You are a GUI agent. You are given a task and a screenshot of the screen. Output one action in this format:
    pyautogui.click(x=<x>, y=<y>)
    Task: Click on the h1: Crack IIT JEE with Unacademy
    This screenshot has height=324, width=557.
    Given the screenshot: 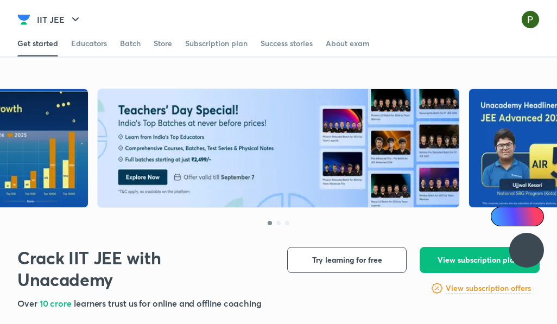 What is the action you would take?
    pyautogui.click(x=127, y=269)
    